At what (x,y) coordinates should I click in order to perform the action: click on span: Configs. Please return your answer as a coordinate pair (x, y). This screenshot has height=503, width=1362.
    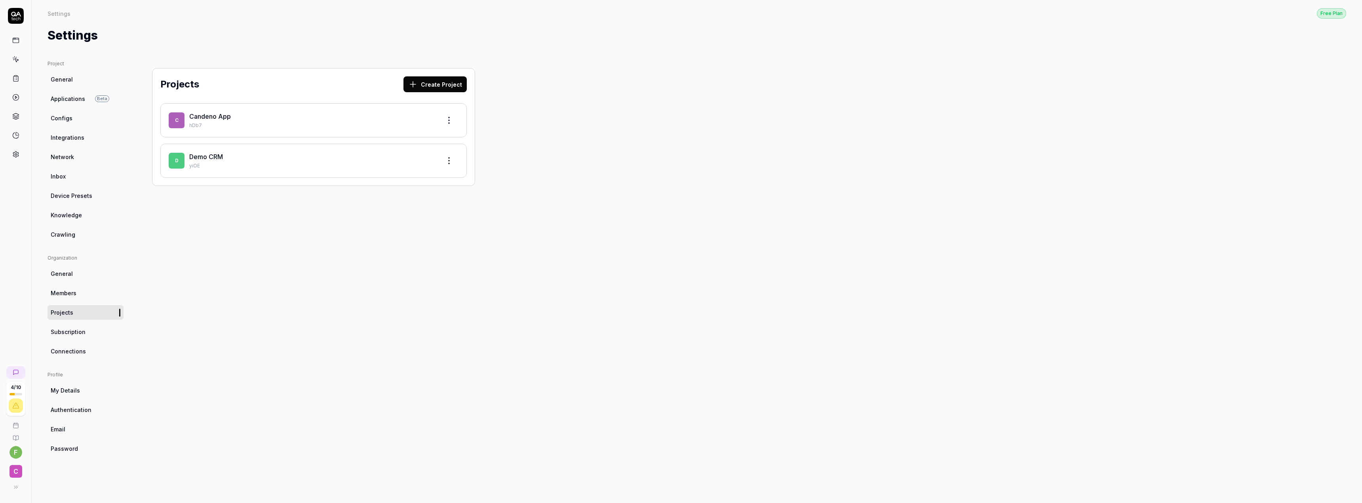
    Looking at the image, I should click on (61, 118).